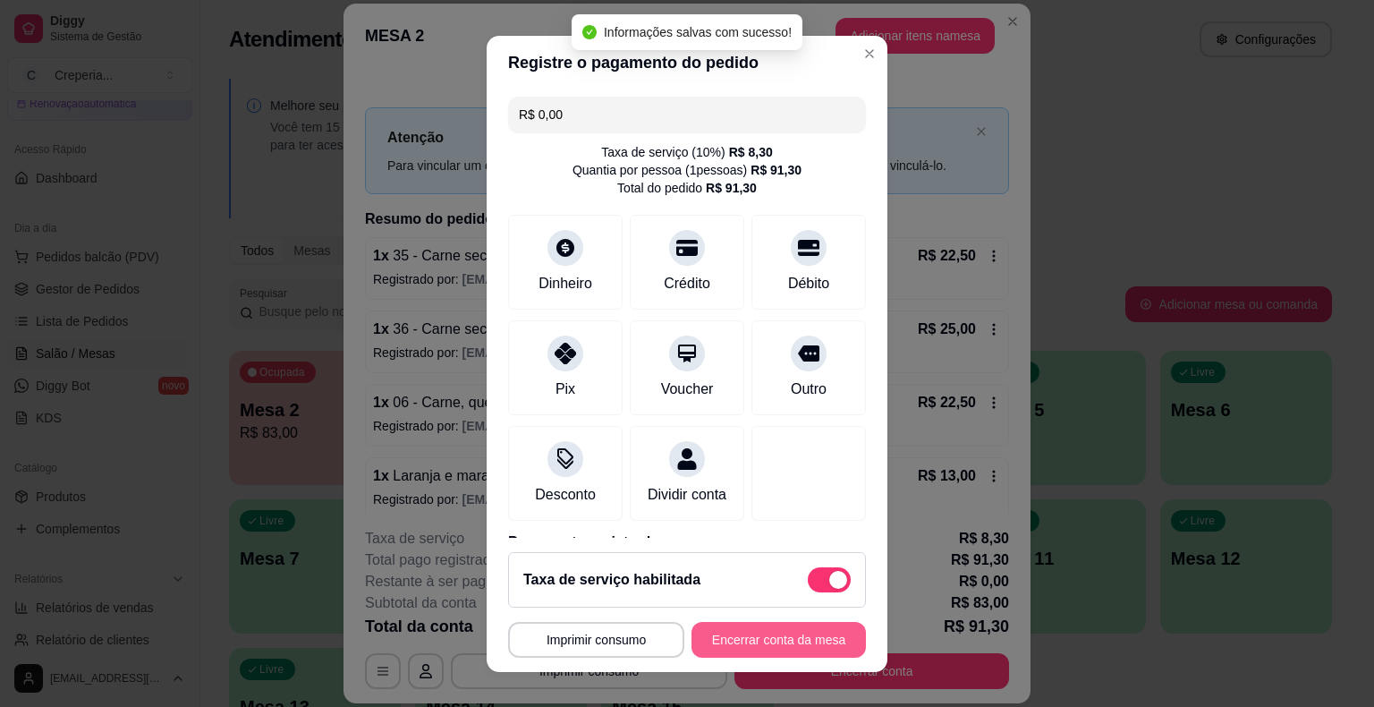 The width and height of the screenshot is (1374, 707). I want to click on div: Desconto, so click(566, 495).